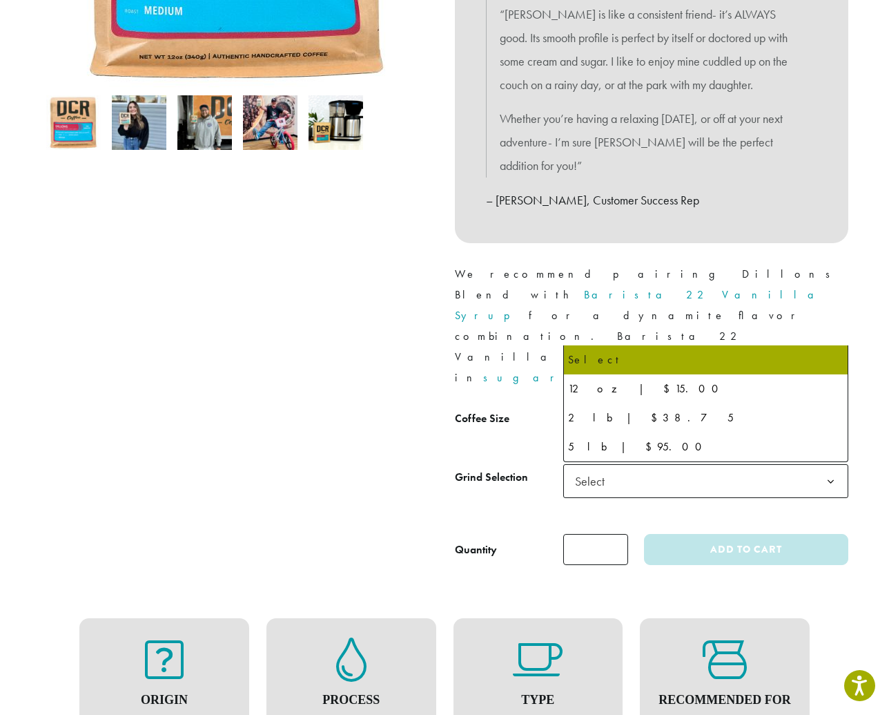  I want to click on img: Dillons - Image 5, so click(336, 122).